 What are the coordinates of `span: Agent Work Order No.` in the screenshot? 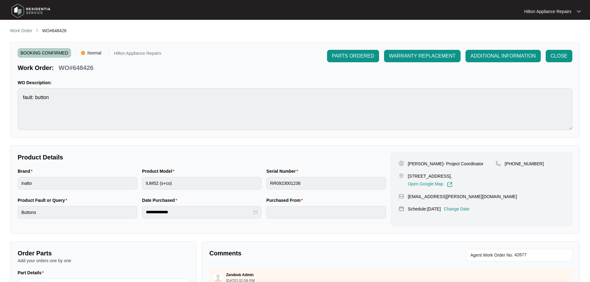 It's located at (492, 255).